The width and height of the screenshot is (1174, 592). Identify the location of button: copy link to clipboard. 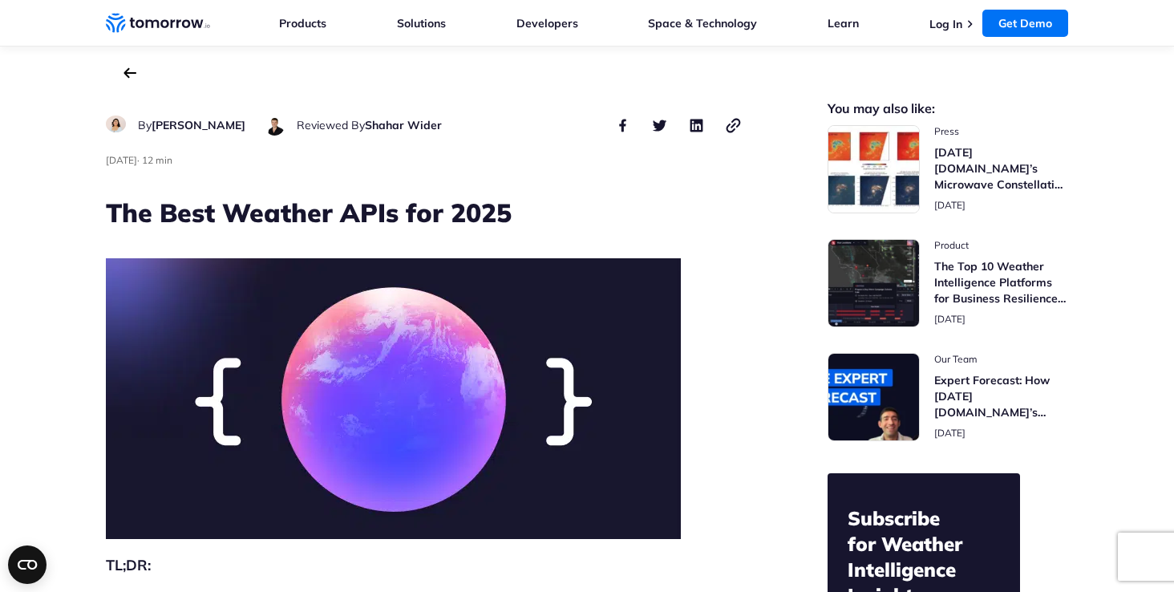
(733, 125).